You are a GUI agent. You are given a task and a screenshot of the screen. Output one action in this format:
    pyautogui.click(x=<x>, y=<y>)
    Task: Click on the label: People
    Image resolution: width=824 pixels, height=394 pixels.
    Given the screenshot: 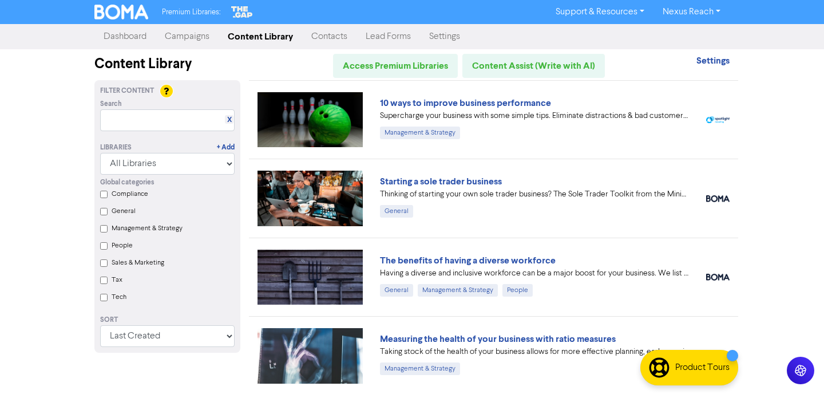 What is the action you would take?
    pyautogui.click(x=122, y=246)
    